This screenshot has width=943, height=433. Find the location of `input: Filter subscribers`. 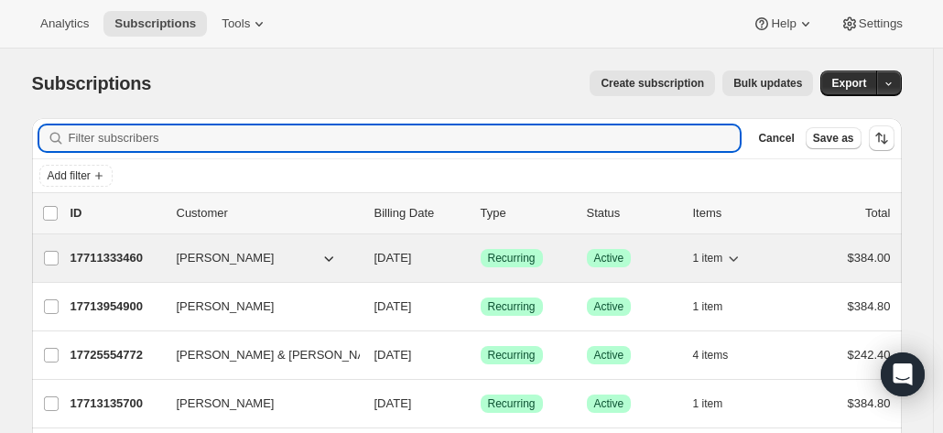

input: Filter subscribers is located at coordinates (405, 138).